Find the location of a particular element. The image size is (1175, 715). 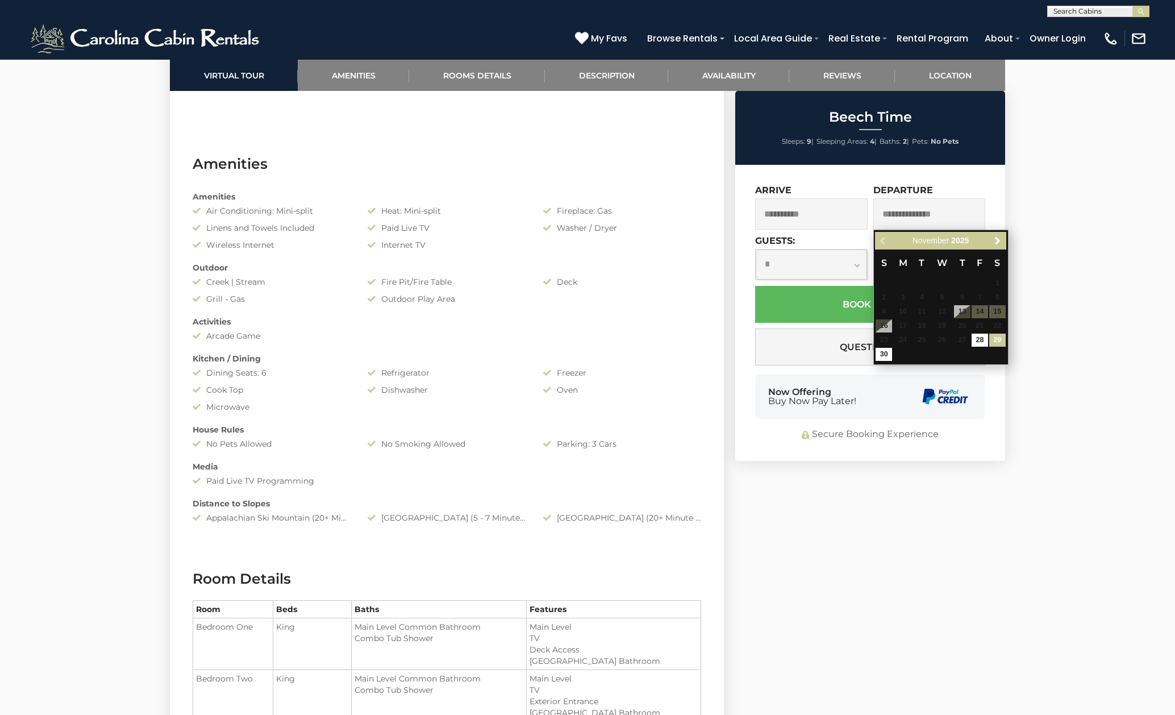

a: Rooms Details is located at coordinates (477, 75).